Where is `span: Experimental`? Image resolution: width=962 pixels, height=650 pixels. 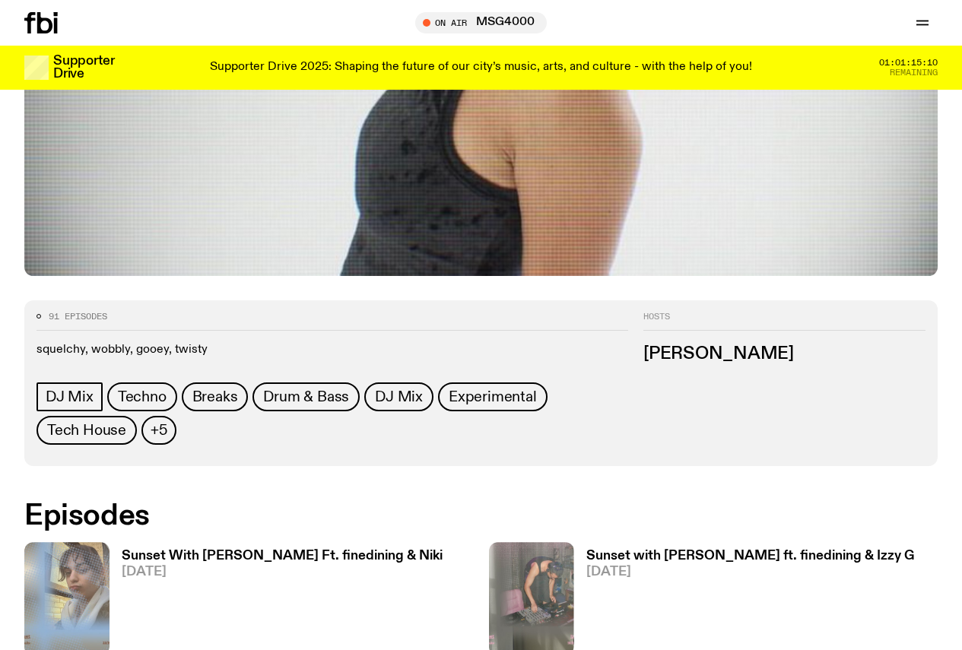 span: Experimental is located at coordinates (493, 397).